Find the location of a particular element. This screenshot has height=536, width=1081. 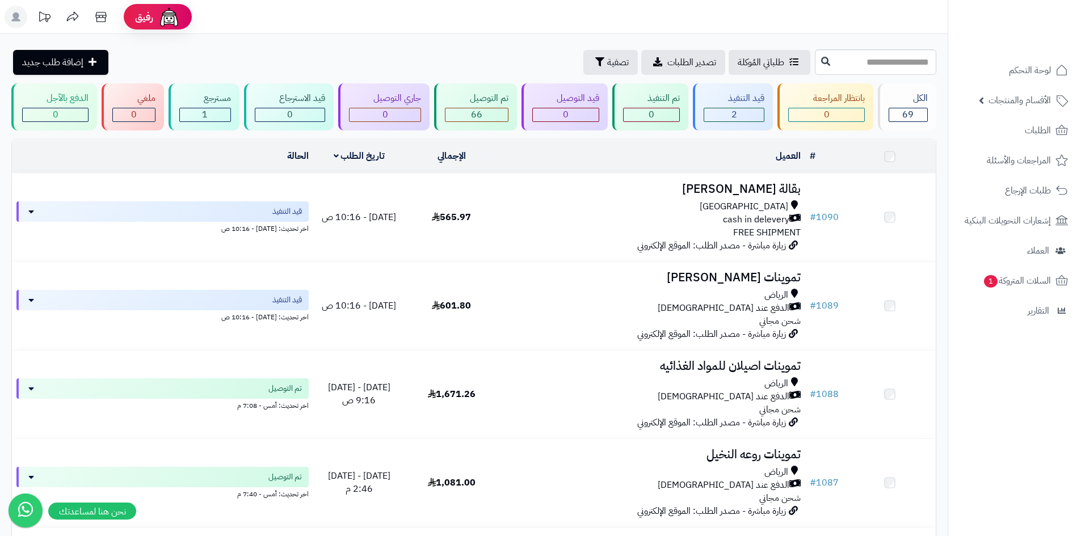

div: الكل is located at coordinates (908, 98).